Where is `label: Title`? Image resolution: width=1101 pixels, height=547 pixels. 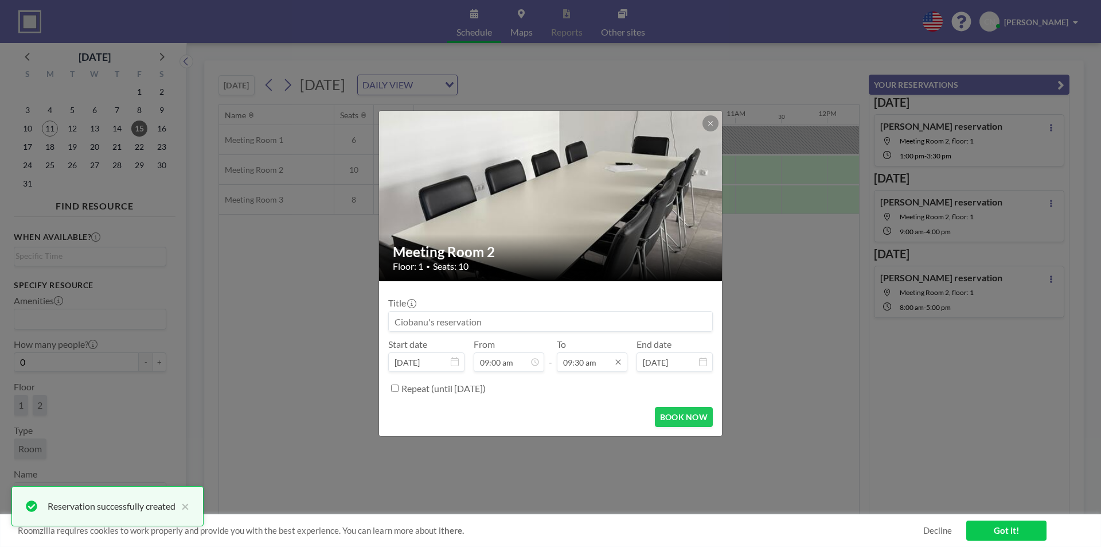 label: Title is located at coordinates (402, 303).